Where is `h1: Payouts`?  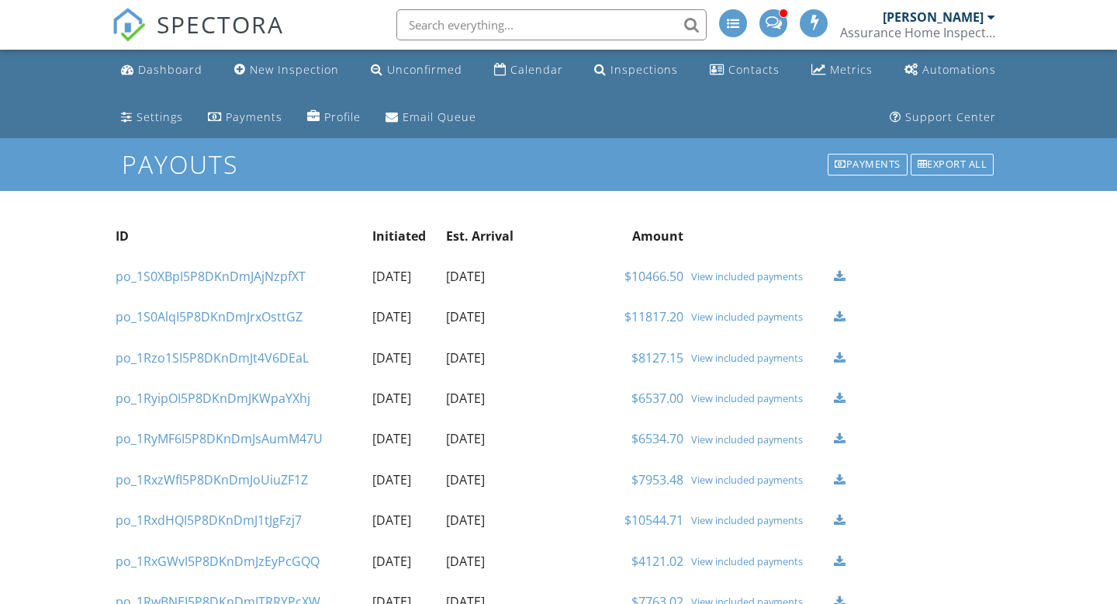
h1: Payouts is located at coordinates (559, 164).